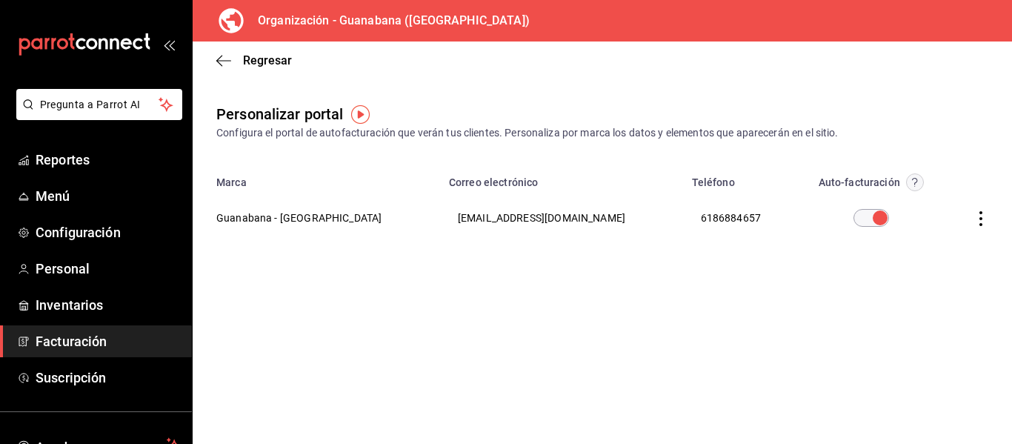 The width and height of the screenshot is (1012, 444). Describe the element at coordinates (107, 304) in the screenshot. I see `span: Inventarios` at that location.